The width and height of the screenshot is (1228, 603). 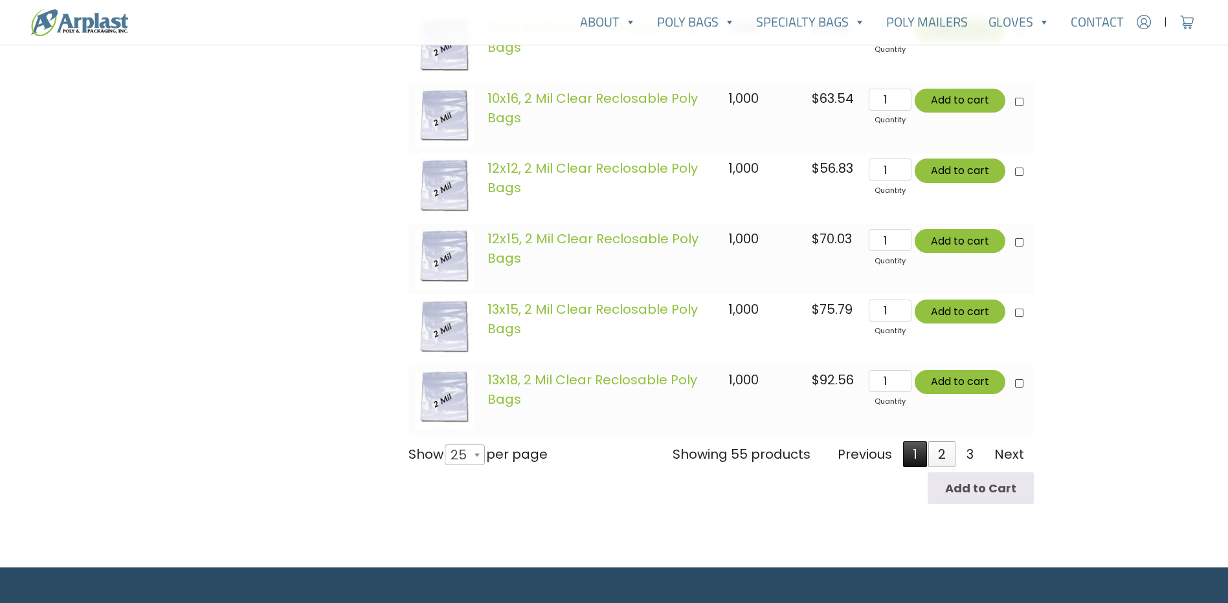 What do you see at coordinates (1009, 455) in the screenshot?
I see `a: Next` at bounding box center [1009, 455].